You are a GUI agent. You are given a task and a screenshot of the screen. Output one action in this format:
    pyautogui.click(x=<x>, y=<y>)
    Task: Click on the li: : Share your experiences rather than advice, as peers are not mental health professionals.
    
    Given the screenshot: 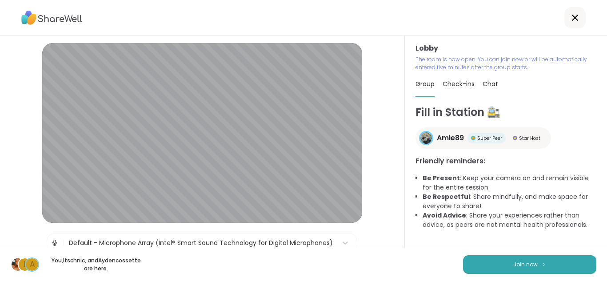 What is the action you would take?
    pyautogui.click(x=509, y=220)
    